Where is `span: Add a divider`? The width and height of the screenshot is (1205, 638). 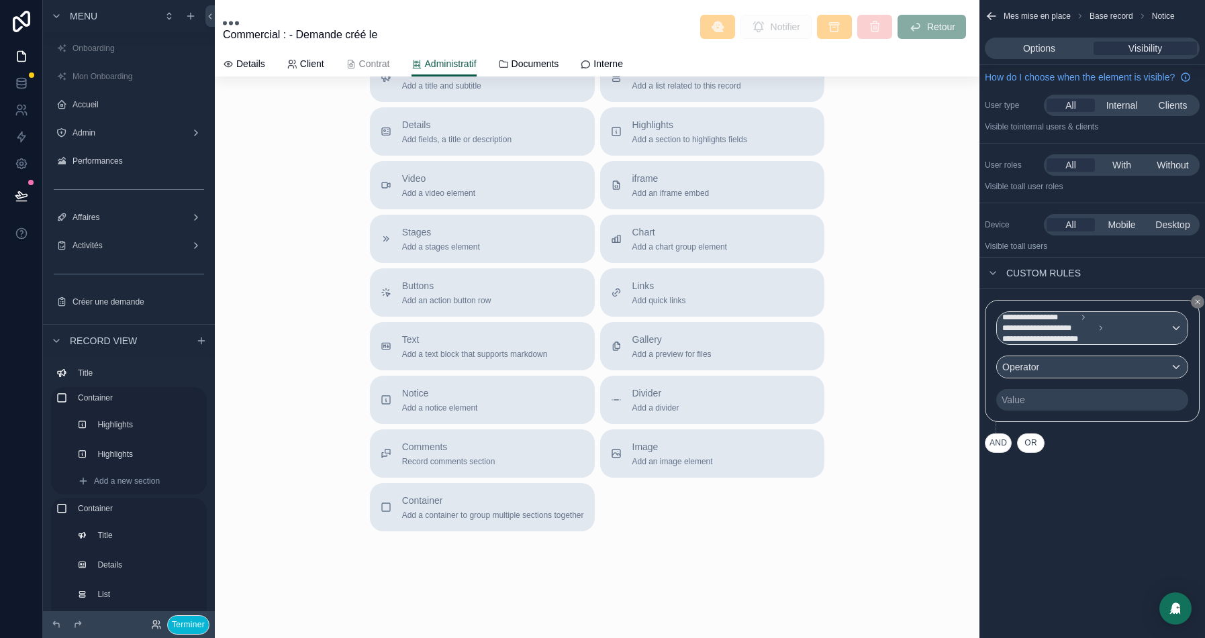
span: Add a divider is located at coordinates (656, 408).